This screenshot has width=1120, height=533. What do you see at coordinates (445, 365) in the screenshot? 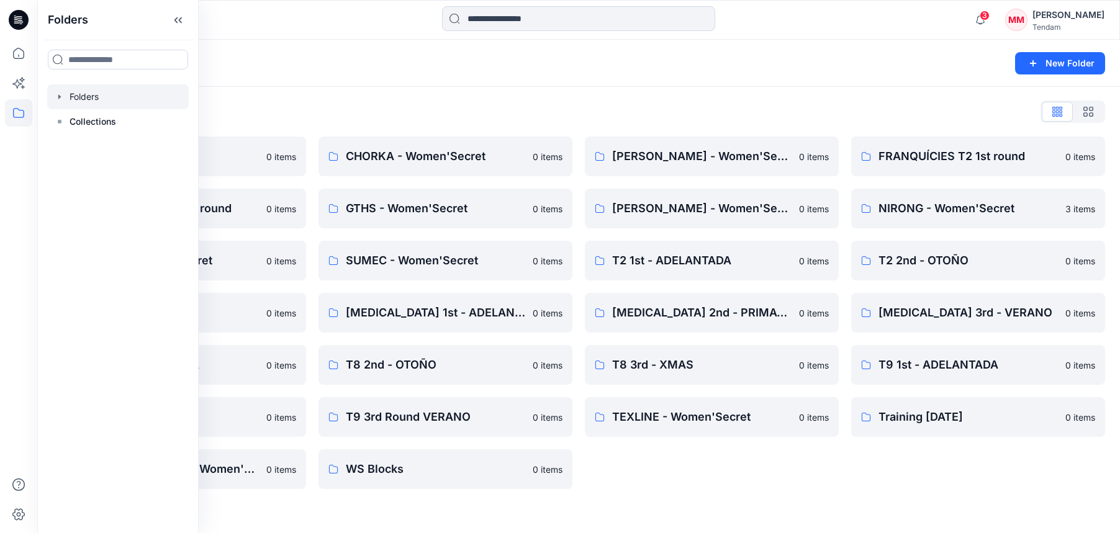
I see `a: T8 2nd - OTOÑO0 items` at bounding box center [445, 365].